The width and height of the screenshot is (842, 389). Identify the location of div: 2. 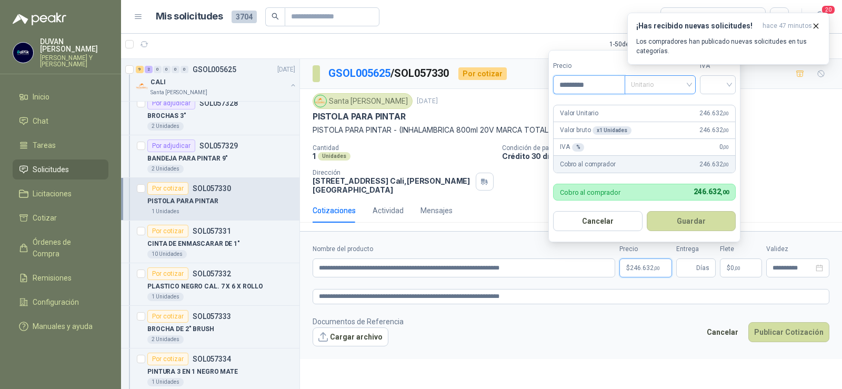
(148, 69).